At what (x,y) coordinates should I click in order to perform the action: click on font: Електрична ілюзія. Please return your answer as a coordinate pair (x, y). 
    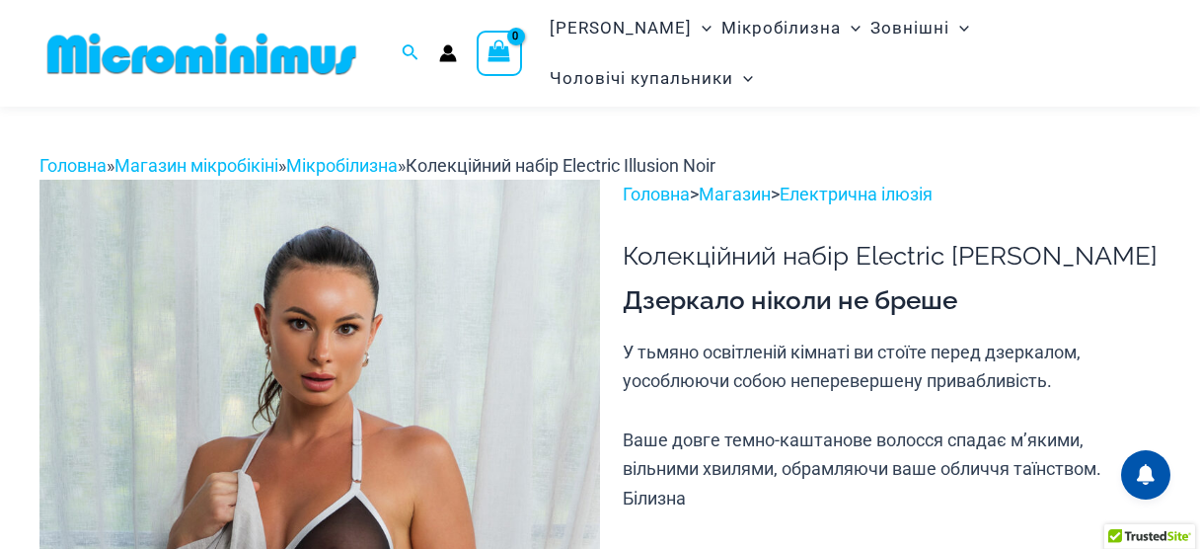
    Looking at the image, I should click on (856, 193).